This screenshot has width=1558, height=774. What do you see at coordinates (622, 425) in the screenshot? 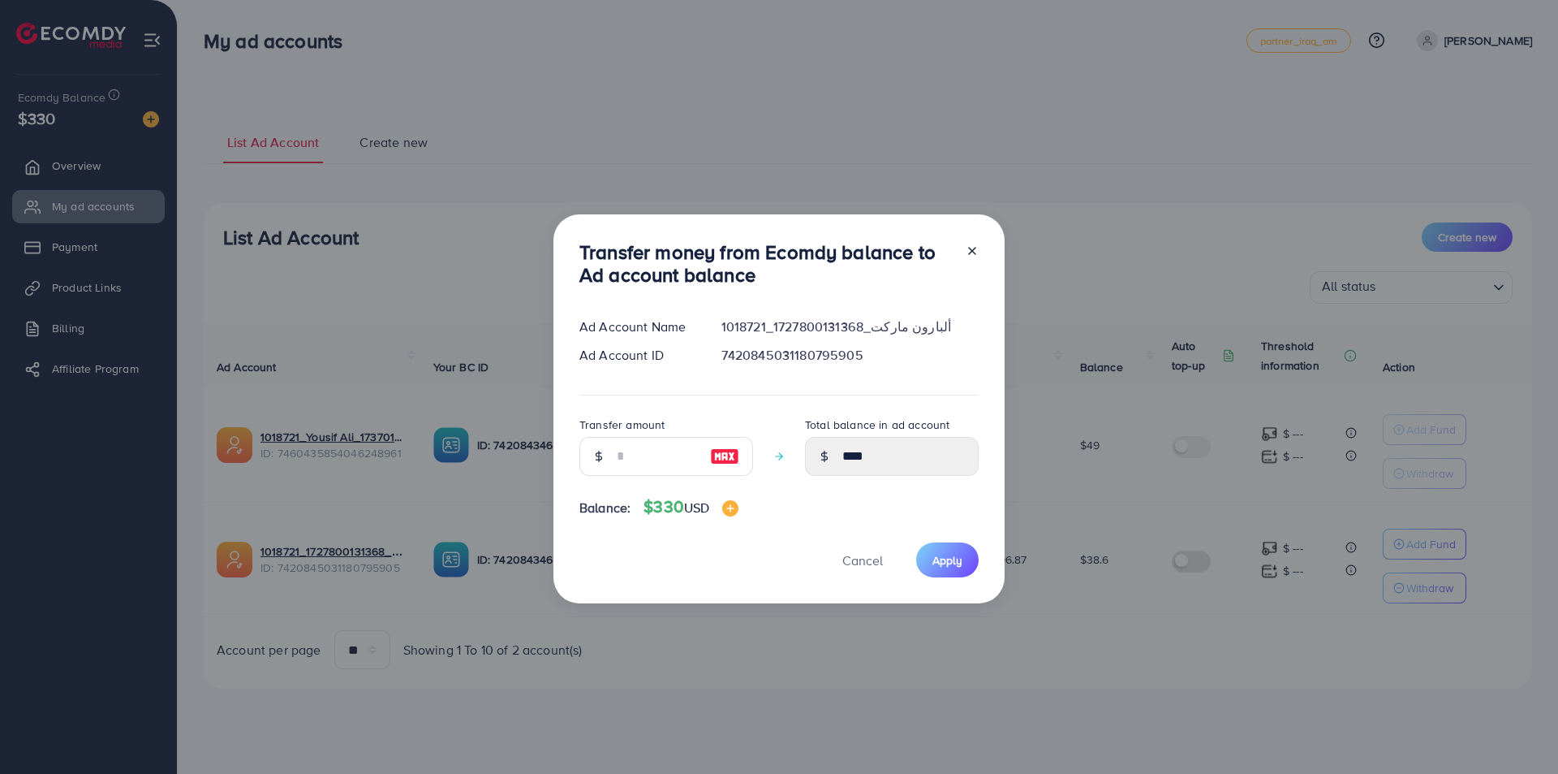
I see `label: Transfer amount` at bounding box center [622, 425].